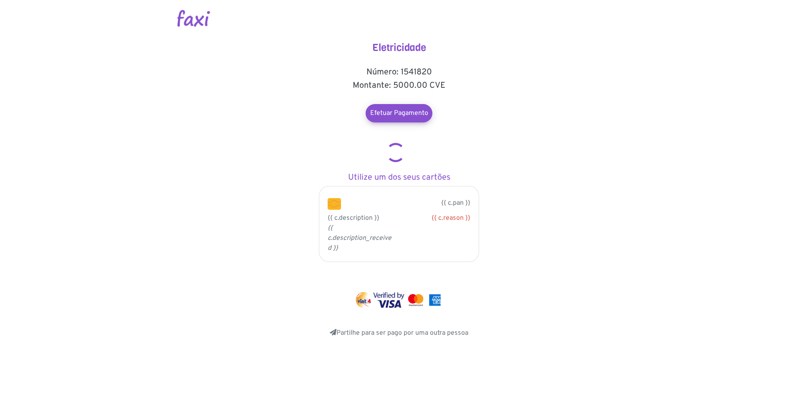  I want to click on span: {{ c.description }}, so click(354, 218).